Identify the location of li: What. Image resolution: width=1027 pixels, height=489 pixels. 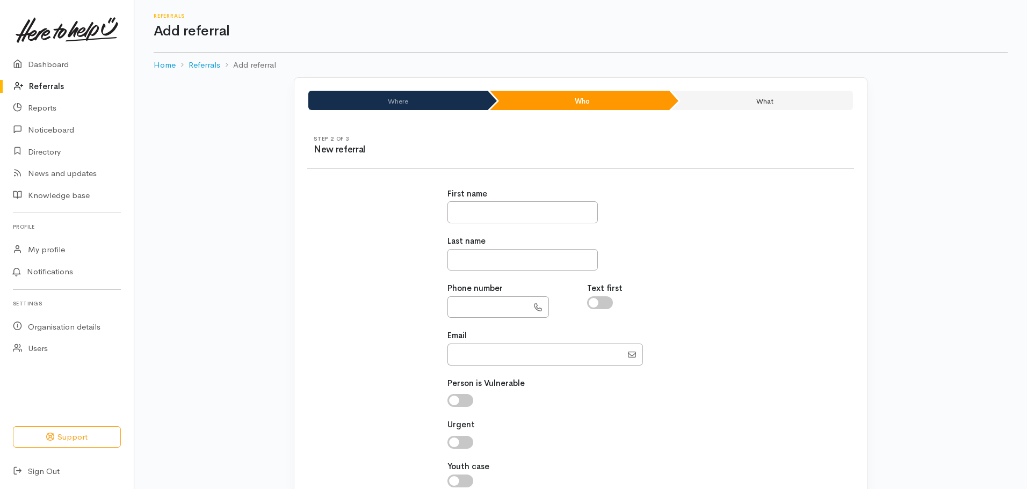
(762, 100).